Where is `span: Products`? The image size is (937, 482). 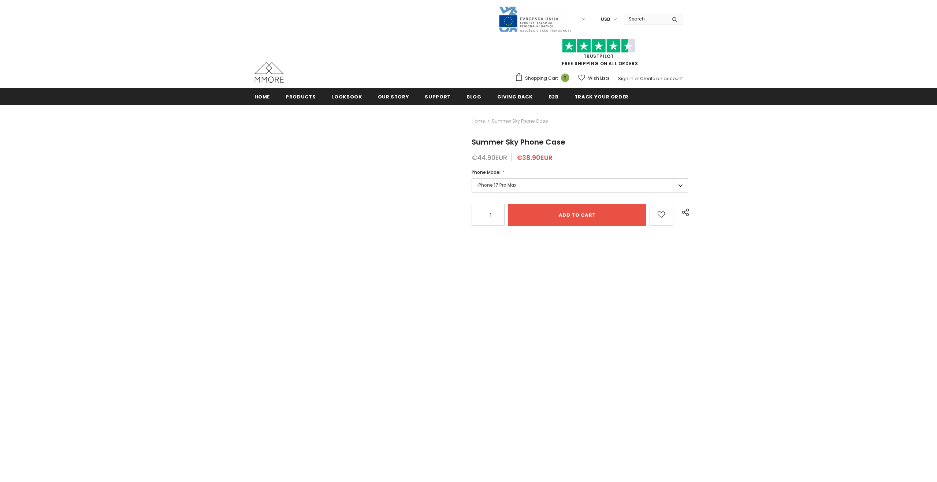 span: Products is located at coordinates (301, 97).